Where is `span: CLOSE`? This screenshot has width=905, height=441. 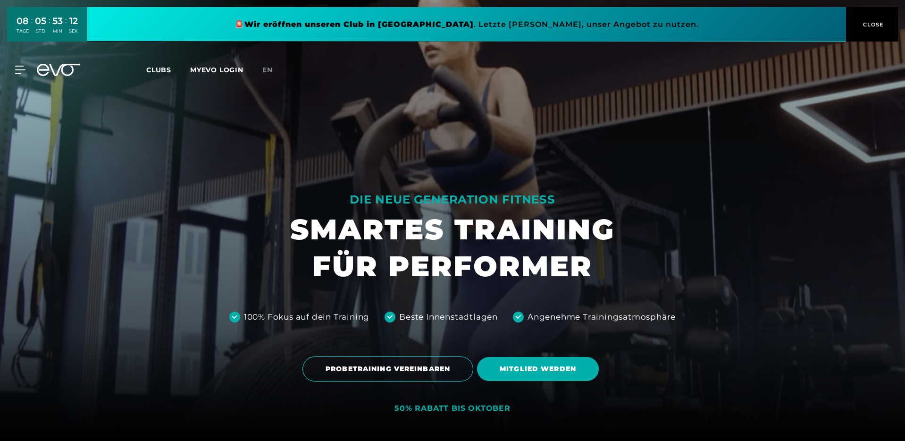 span: CLOSE is located at coordinates (872, 25).